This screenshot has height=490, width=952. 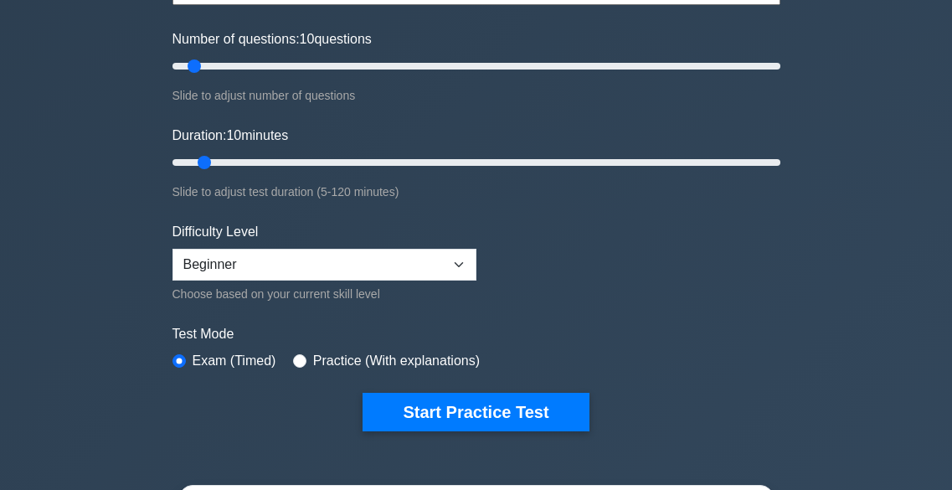 I want to click on label: Difficulty Level, so click(x=215, y=232).